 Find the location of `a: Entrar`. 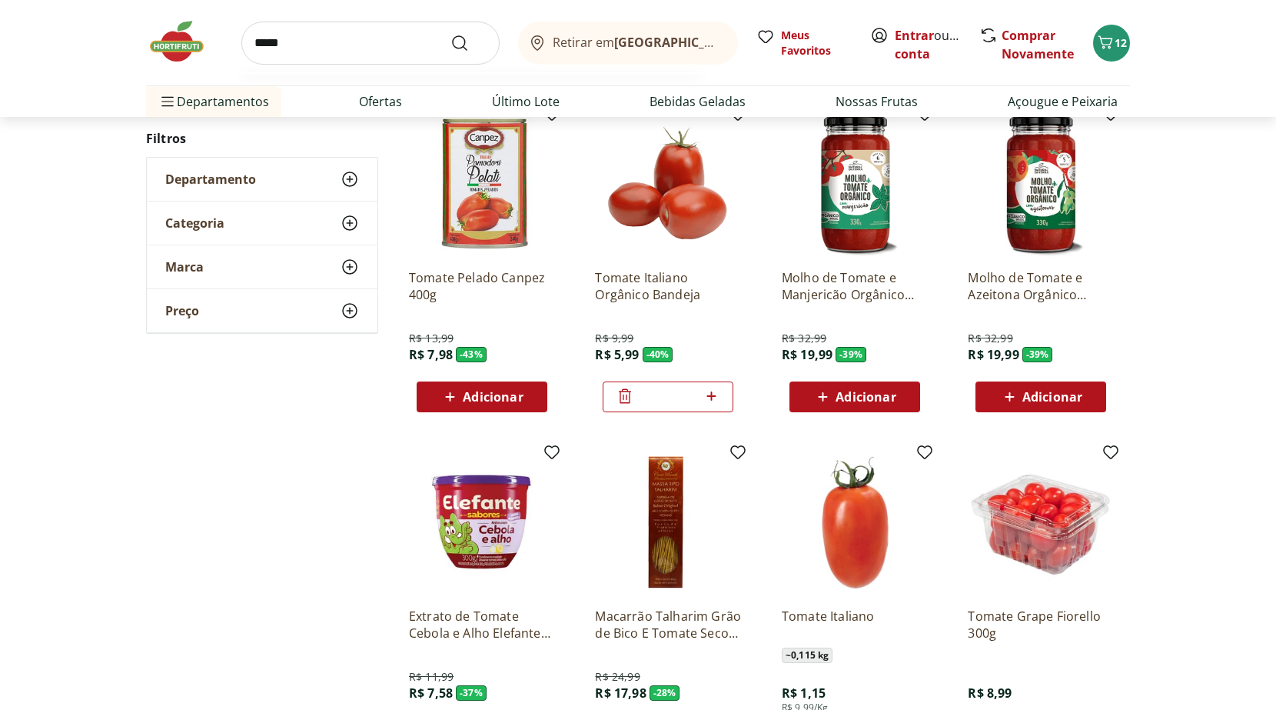

a: Entrar is located at coordinates (914, 35).